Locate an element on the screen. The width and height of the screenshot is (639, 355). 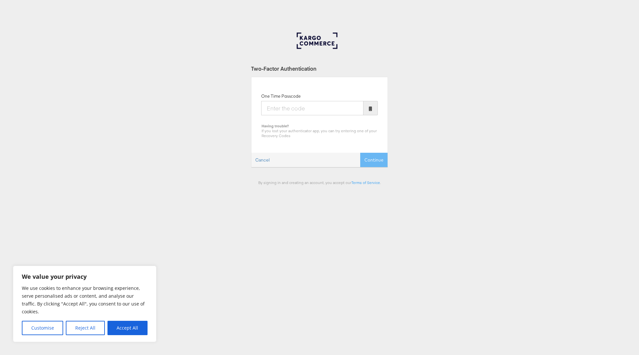
div: We value your privacy is located at coordinates (85, 304).